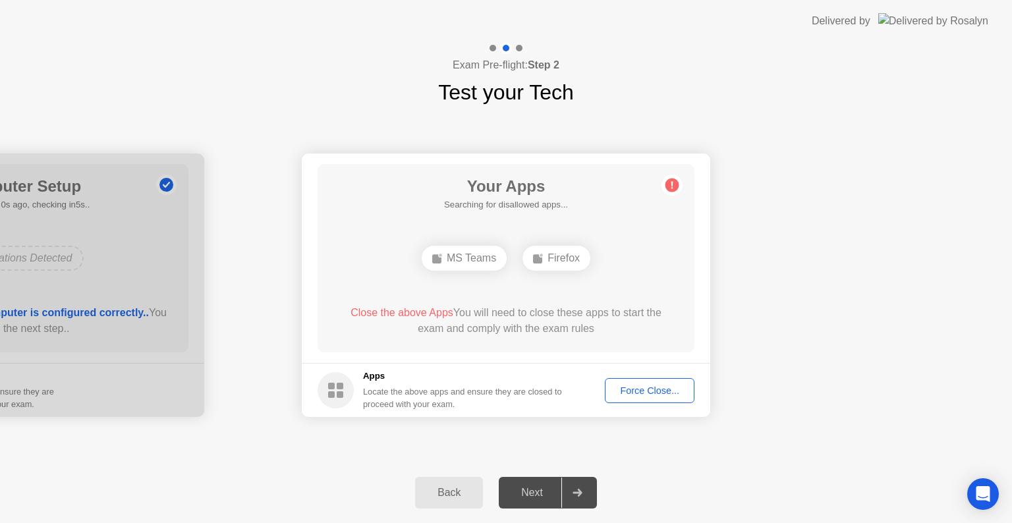  What do you see at coordinates (449, 493) in the screenshot?
I see `button: Back` at bounding box center [449, 493].